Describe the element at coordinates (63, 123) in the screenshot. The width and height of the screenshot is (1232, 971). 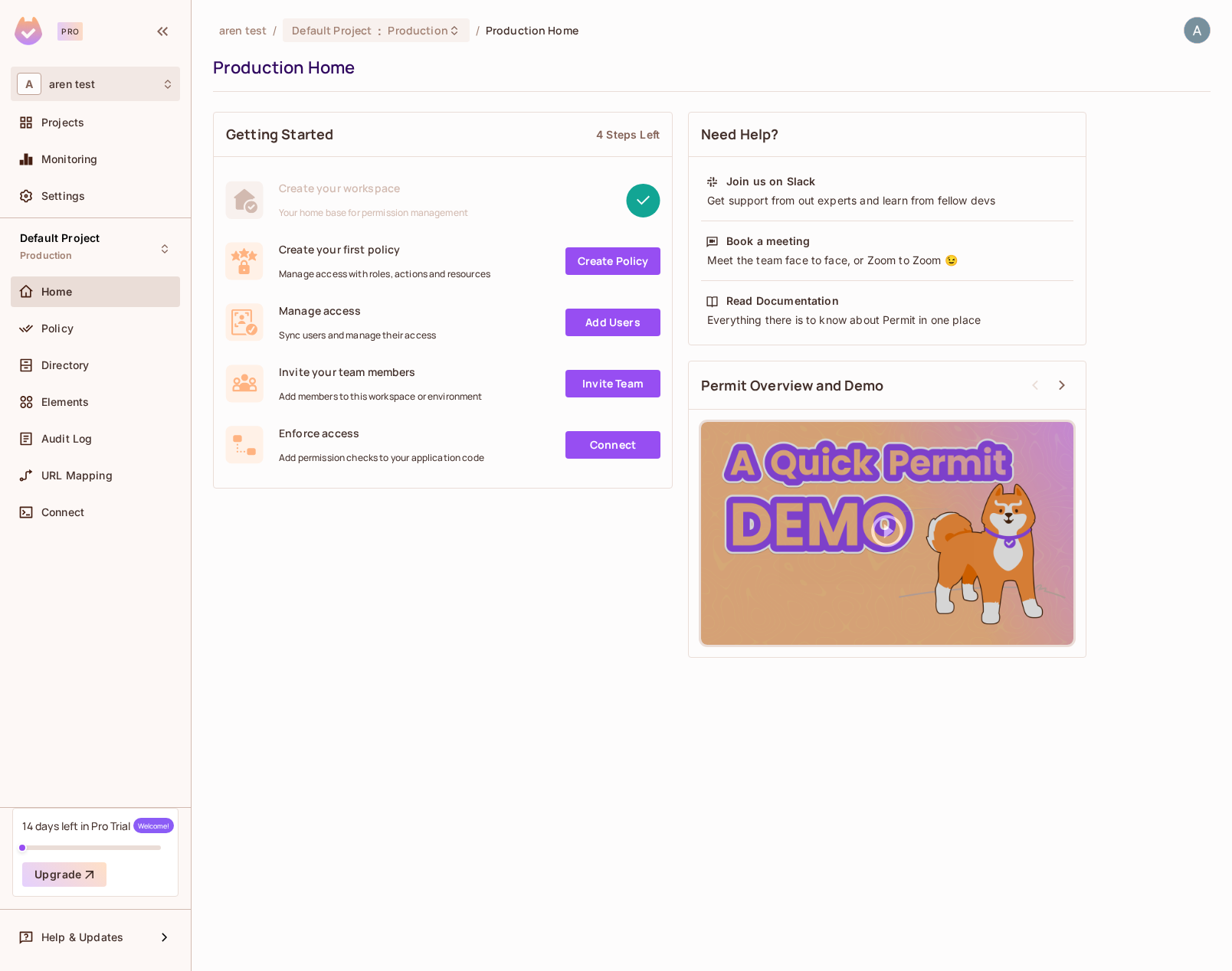
I see `span: Projects` at that location.